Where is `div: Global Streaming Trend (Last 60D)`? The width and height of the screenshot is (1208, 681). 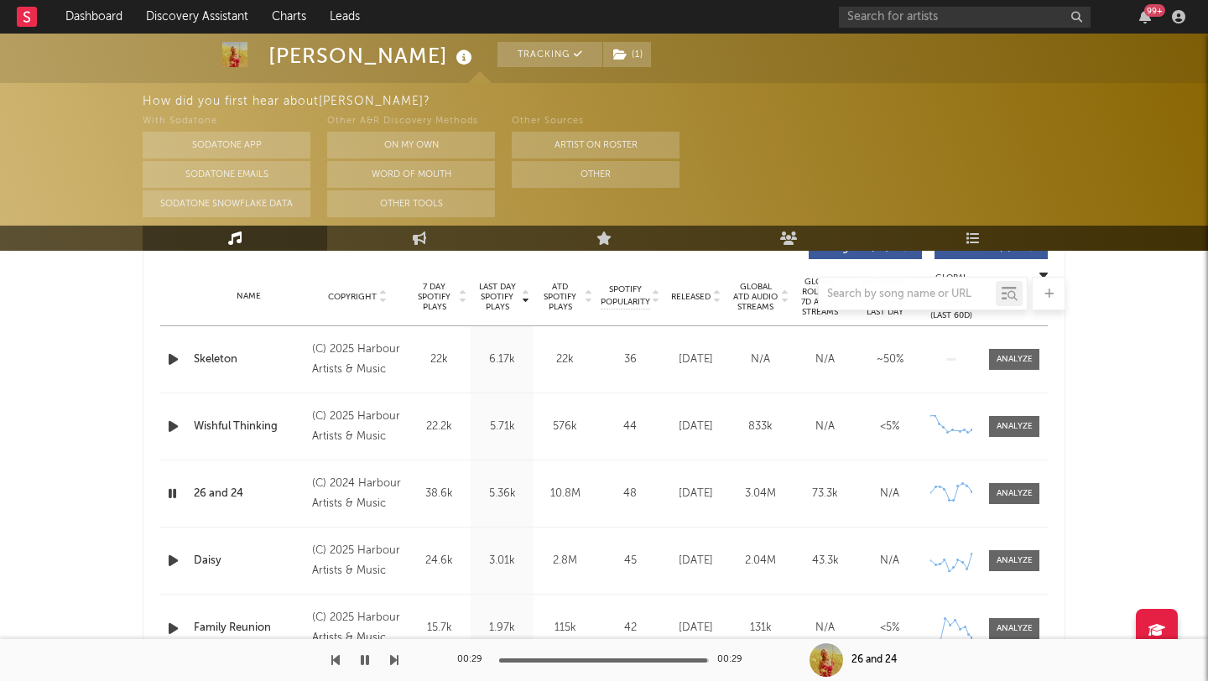
div: Global Streaming Trend (Last 60D) is located at coordinates (951, 297).